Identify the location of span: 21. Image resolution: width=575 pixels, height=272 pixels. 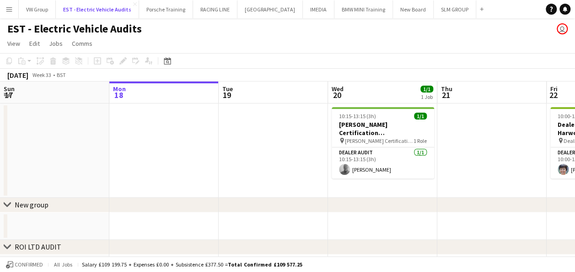
(446, 95).